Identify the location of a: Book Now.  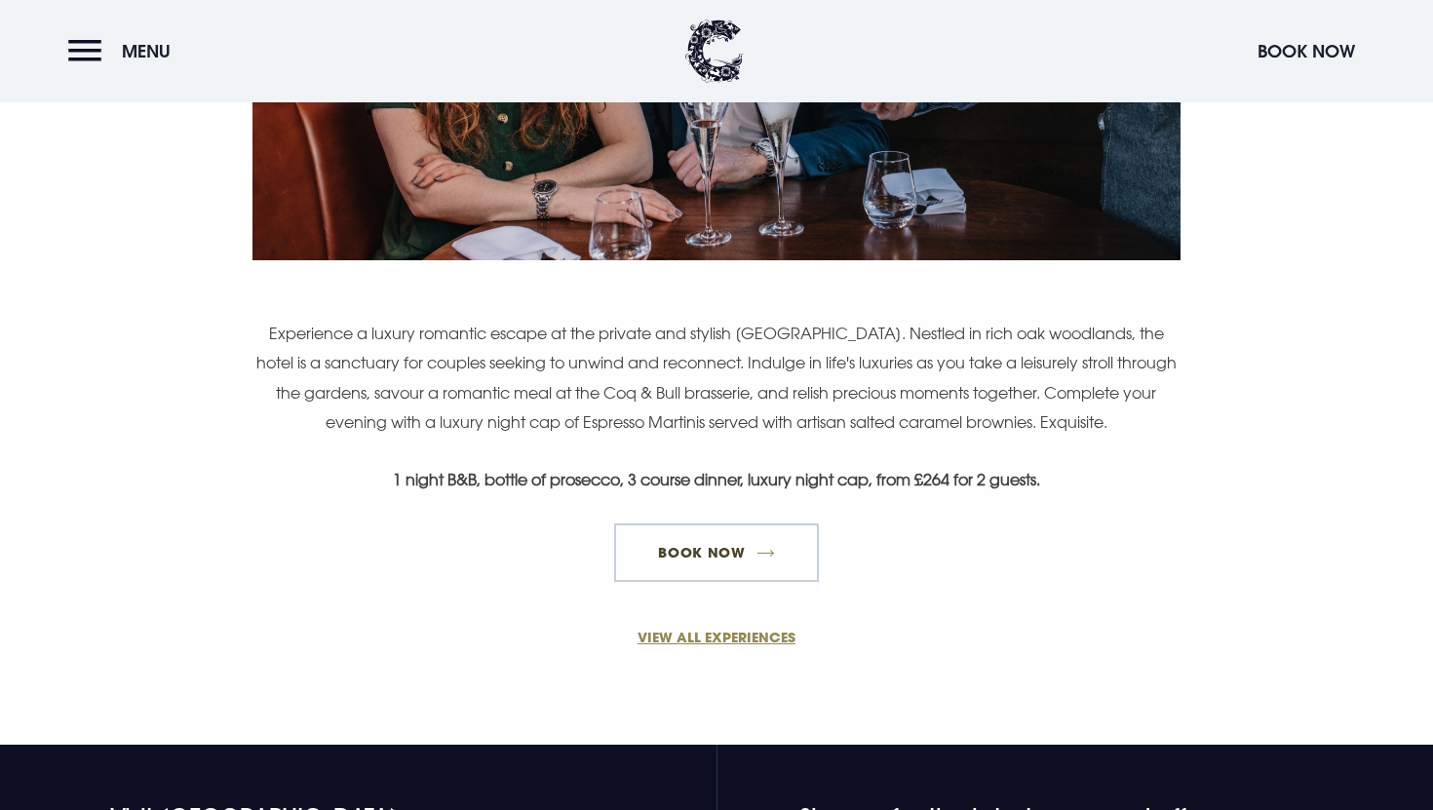
(716, 553).